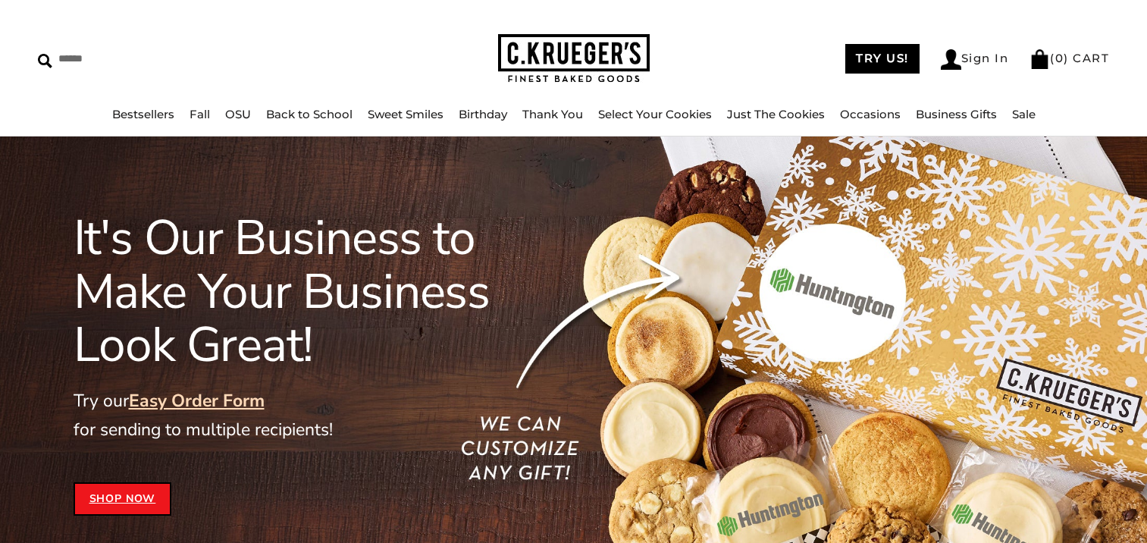 This screenshot has width=1147, height=543. What do you see at coordinates (574, 58) in the screenshot?
I see `img: C.KRUEGER'S` at bounding box center [574, 58].